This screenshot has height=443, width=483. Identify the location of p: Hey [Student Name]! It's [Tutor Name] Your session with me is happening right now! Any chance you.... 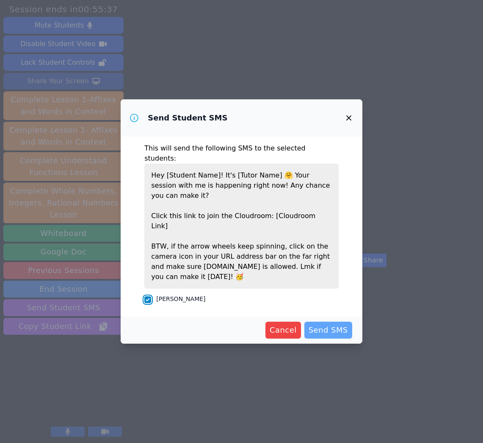
(241, 226).